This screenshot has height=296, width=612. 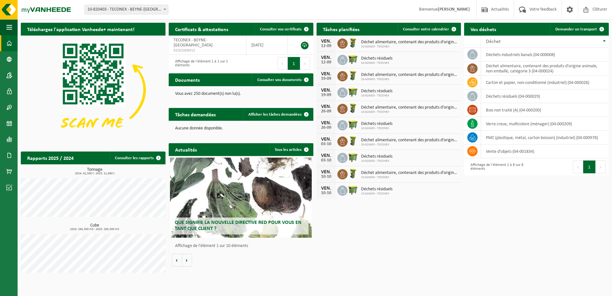 What do you see at coordinates (284, 29) in the screenshot?
I see `a: Consulter vos certificats` at bounding box center [284, 29].